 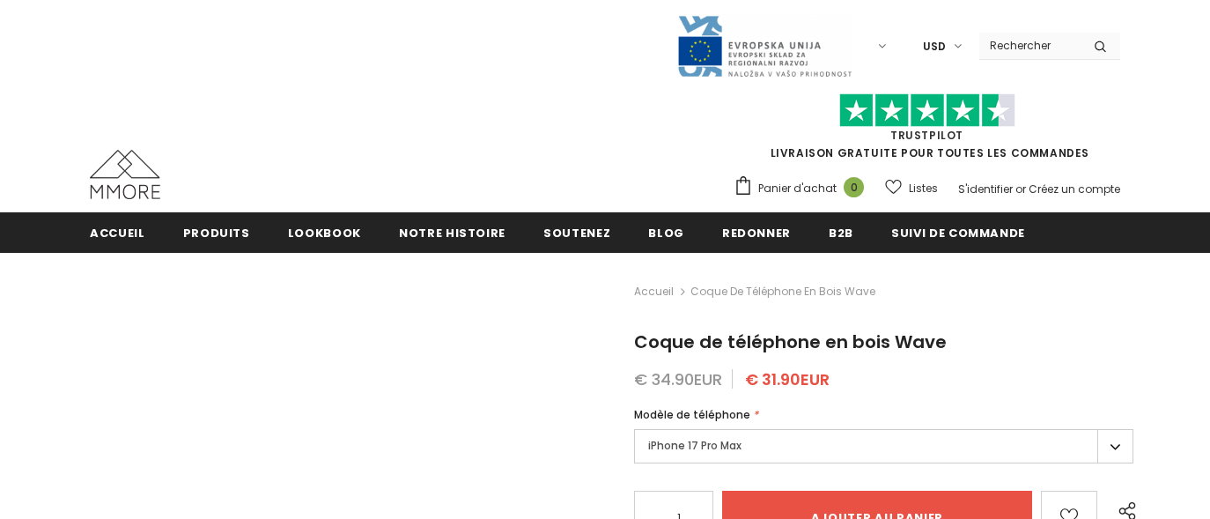 What do you see at coordinates (1021, 188) in the screenshot?
I see `span: or` at bounding box center [1021, 188].